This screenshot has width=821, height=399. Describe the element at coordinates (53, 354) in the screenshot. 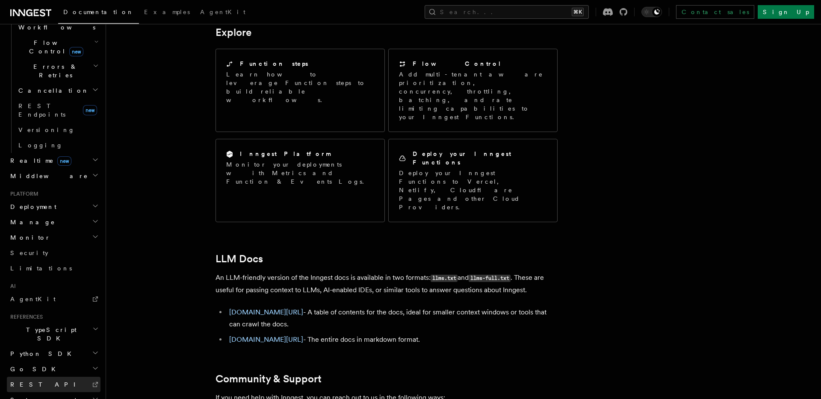

I see `button: Python SDK` at that location.